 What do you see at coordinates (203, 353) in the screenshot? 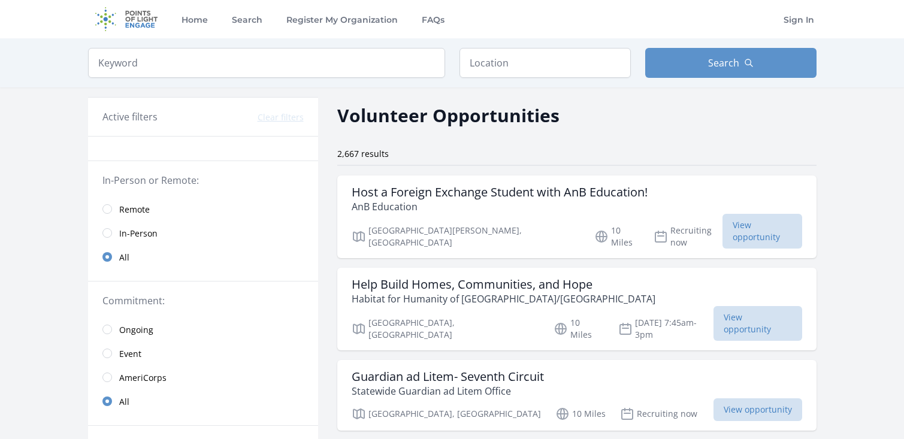
I see `a: Event` at bounding box center [203, 353].